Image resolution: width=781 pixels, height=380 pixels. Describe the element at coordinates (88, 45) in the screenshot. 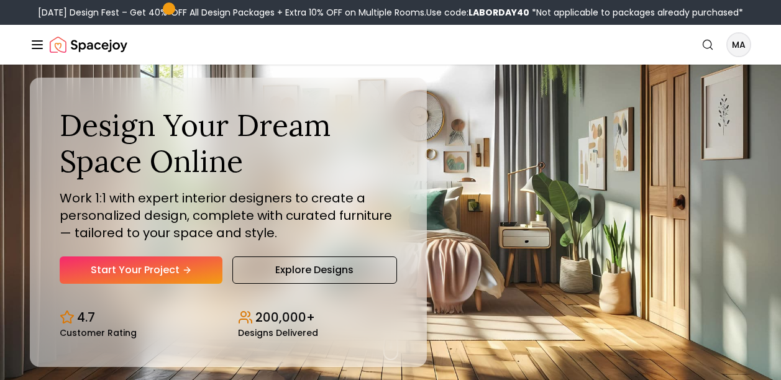

I see `a: Spacejoy` at that location.